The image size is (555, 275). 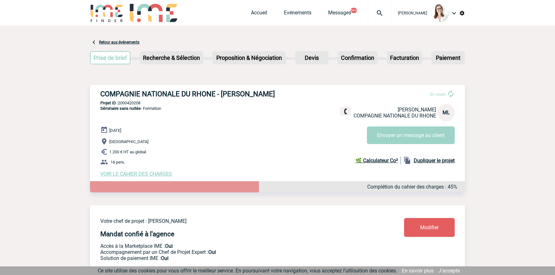 I want to click on p: Conformité aux process achat client, Prise en charge de la facturation, Mutualisation de plusieur..., so click(x=233, y=258).